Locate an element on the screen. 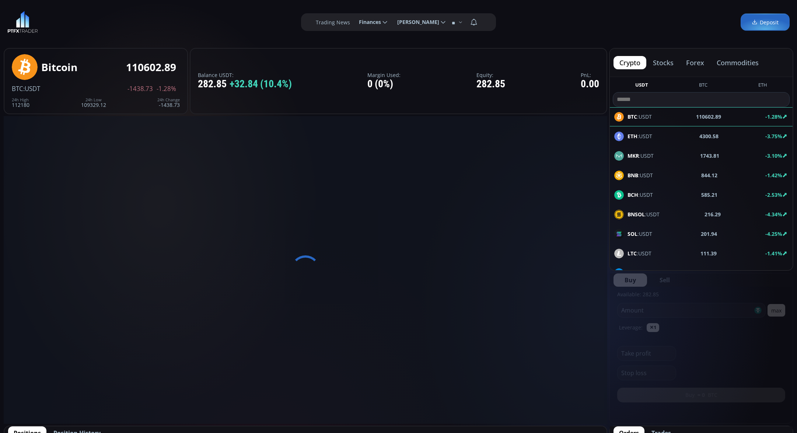 The image size is (797, 433). b: -1.42% is located at coordinates (774, 175).